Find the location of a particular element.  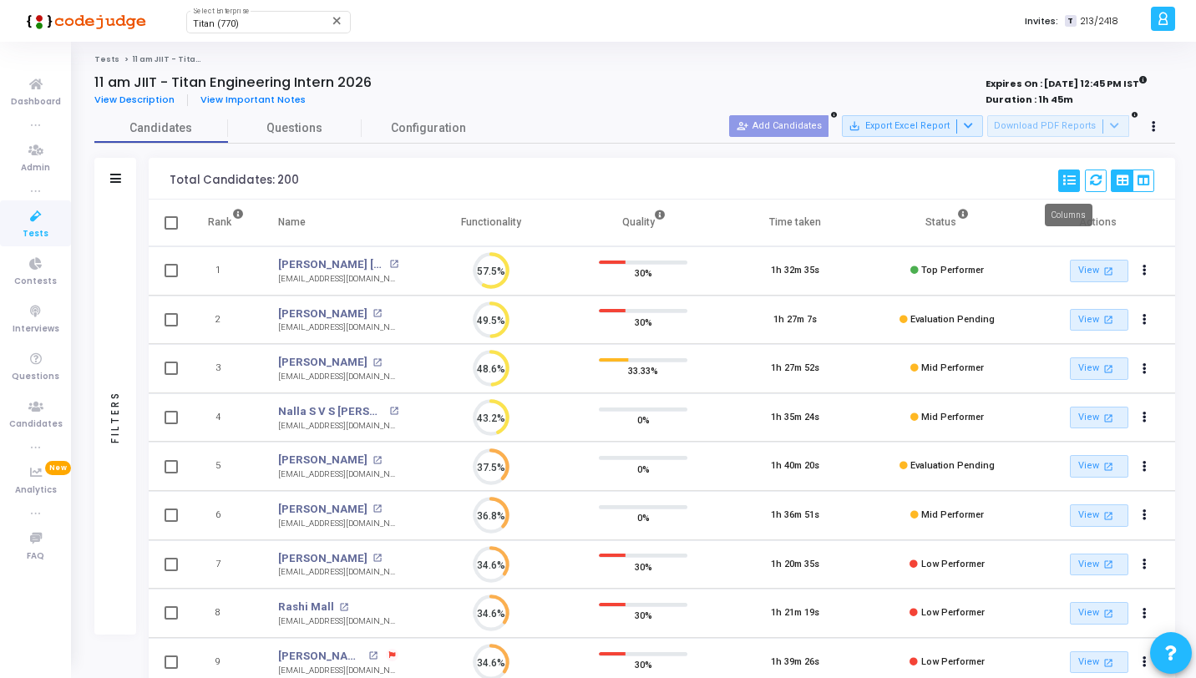

div: 1h 39m 26s is located at coordinates (795, 662).